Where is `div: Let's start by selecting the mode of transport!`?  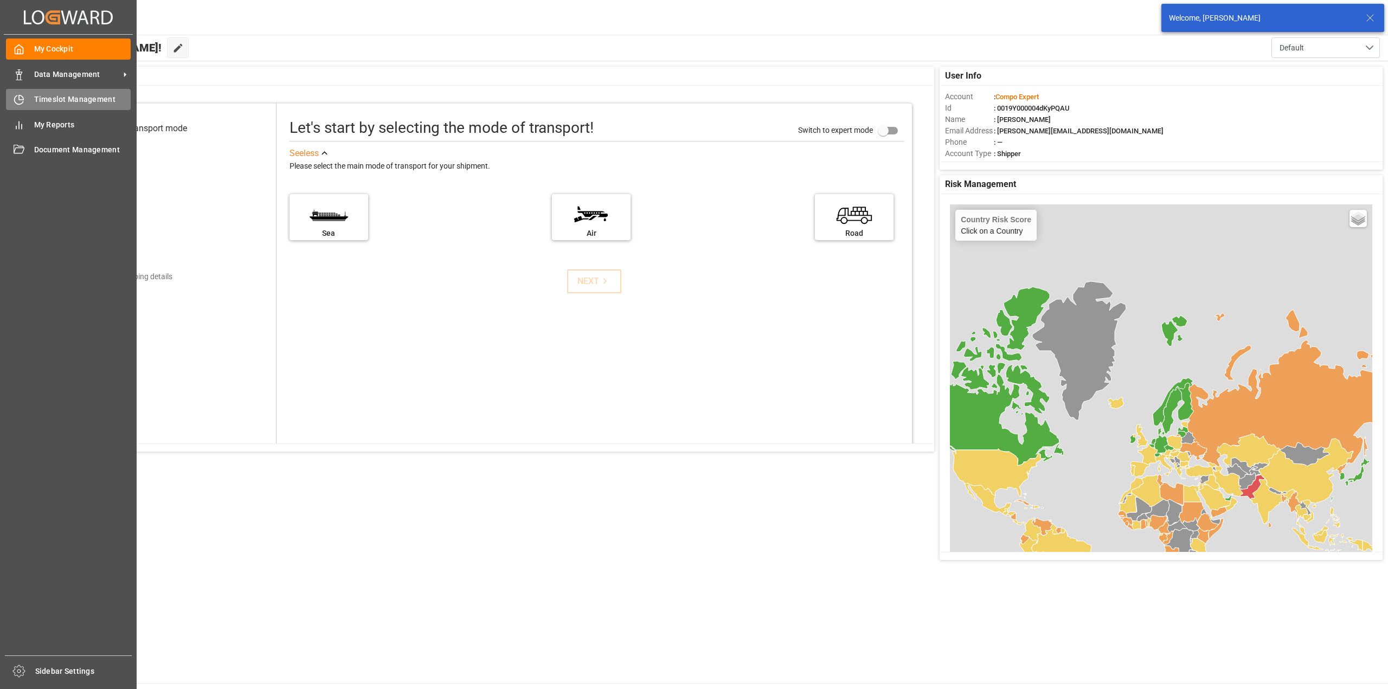
div: Let's start by selecting the mode of transport! is located at coordinates (441, 128).